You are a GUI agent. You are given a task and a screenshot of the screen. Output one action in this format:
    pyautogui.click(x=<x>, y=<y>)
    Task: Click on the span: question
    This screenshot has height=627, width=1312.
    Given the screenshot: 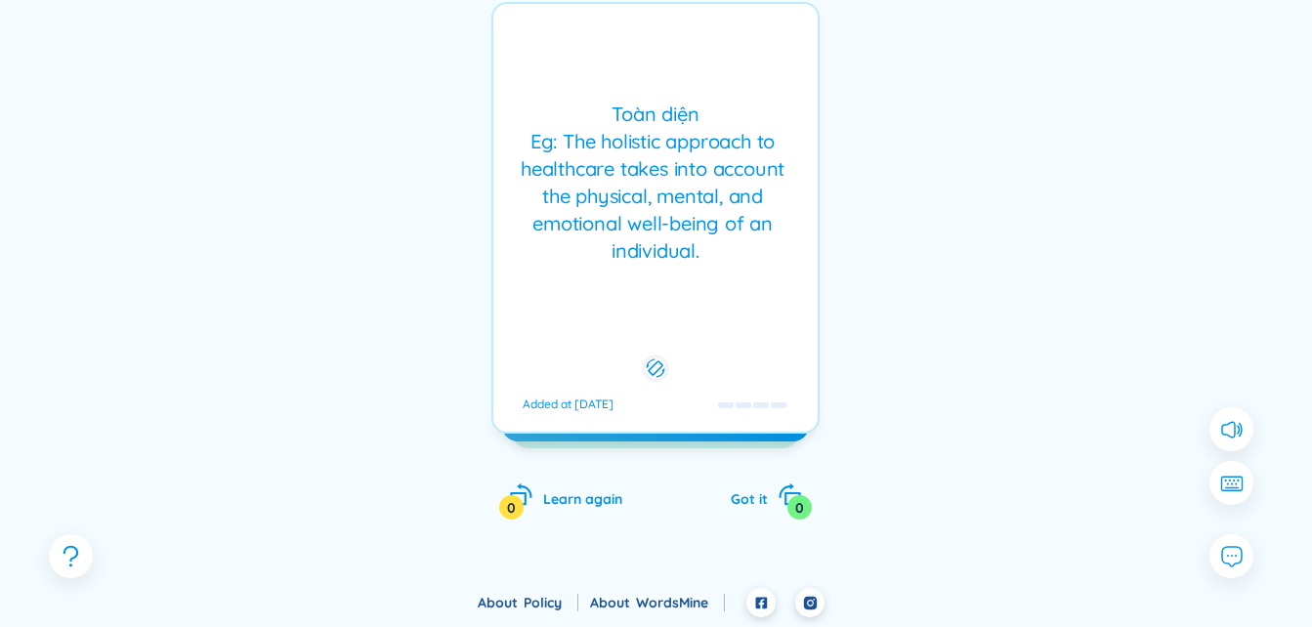 What is the action you would take?
    pyautogui.click(x=70, y=556)
    